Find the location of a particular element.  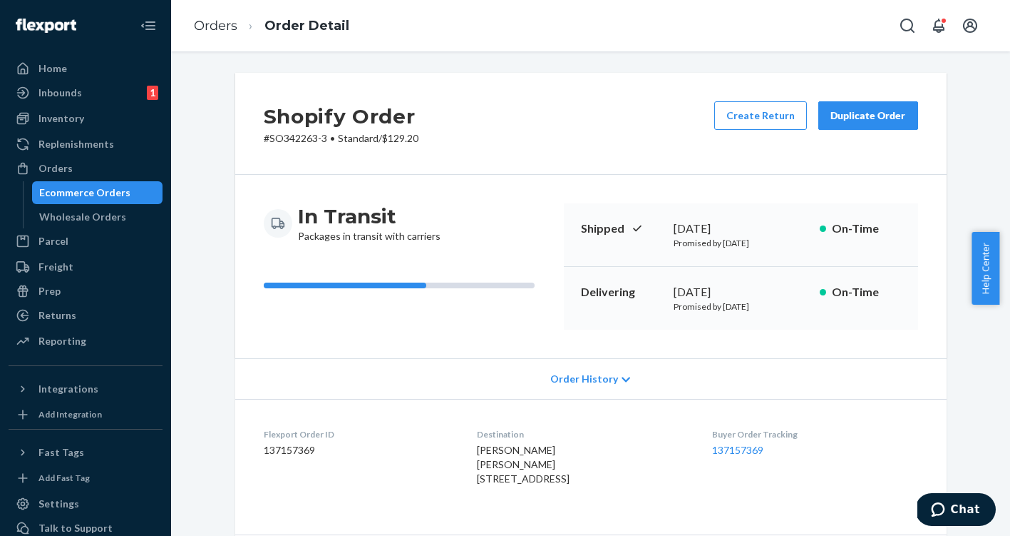

a: Replenishments is located at coordinates (86, 144).